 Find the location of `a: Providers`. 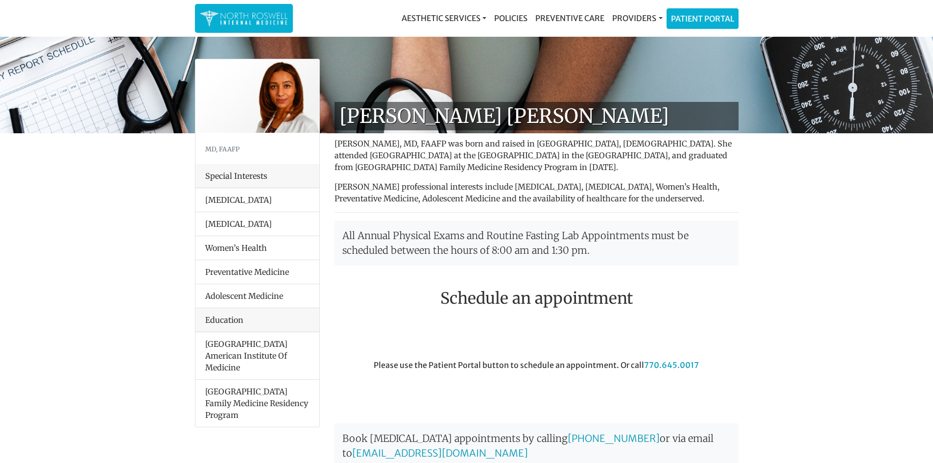

a: Providers is located at coordinates (637, 18).